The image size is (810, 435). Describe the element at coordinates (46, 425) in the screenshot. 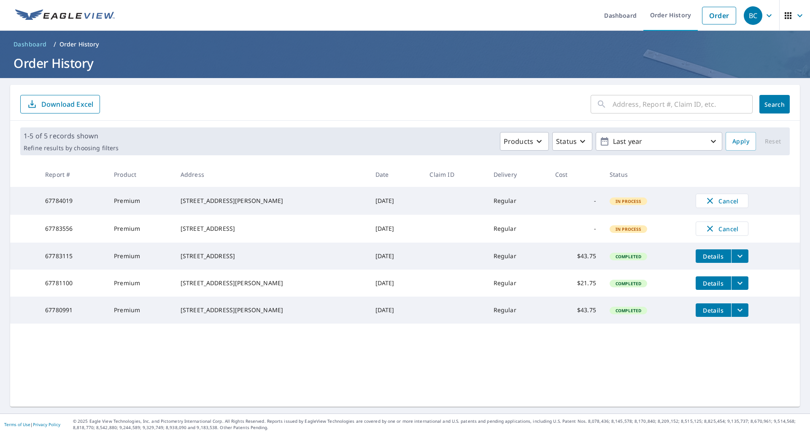

I see `a: Privacy Policy` at that location.